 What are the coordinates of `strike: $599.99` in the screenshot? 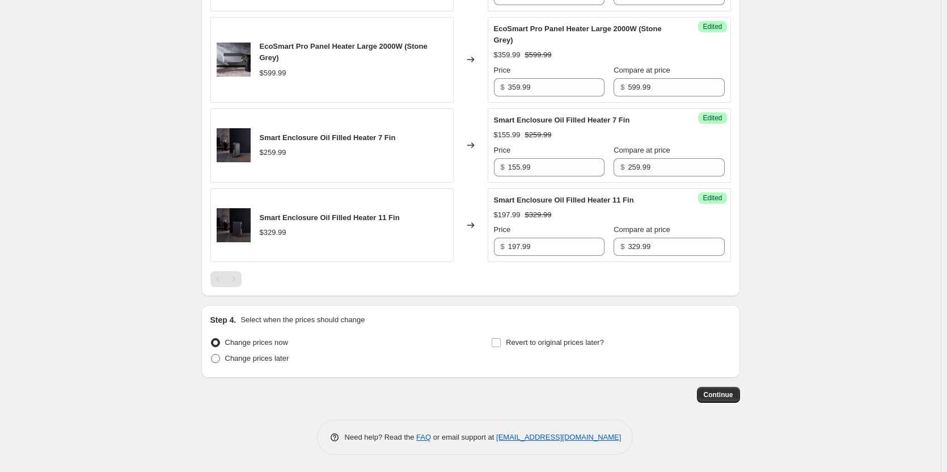 It's located at (538, 55).